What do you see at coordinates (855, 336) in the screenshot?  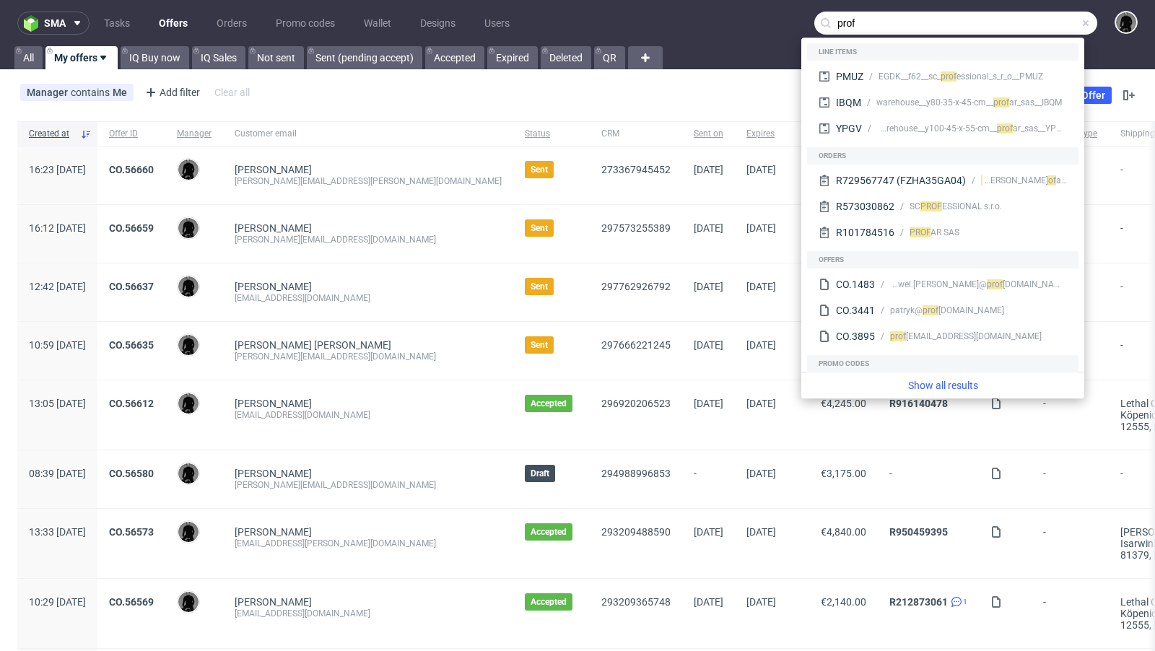 I see `div: CO.3895` at bounding box center [855, 336].